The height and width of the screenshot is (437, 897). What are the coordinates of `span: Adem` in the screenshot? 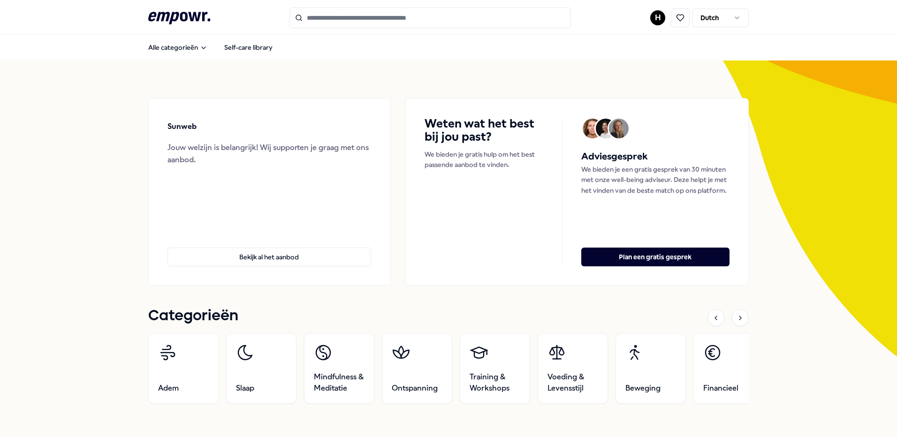 It's located at (168, 389).